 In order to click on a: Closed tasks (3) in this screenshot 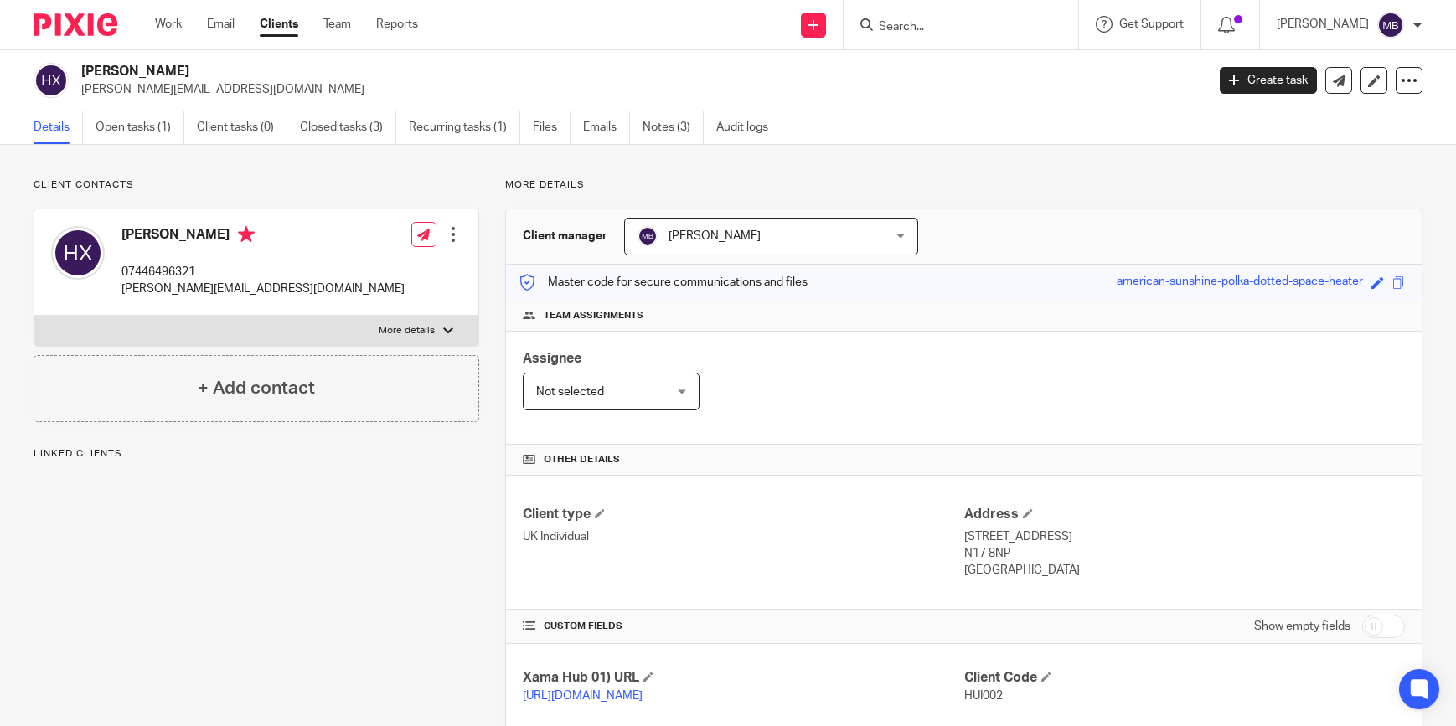, I will do `click(348, 127)`.